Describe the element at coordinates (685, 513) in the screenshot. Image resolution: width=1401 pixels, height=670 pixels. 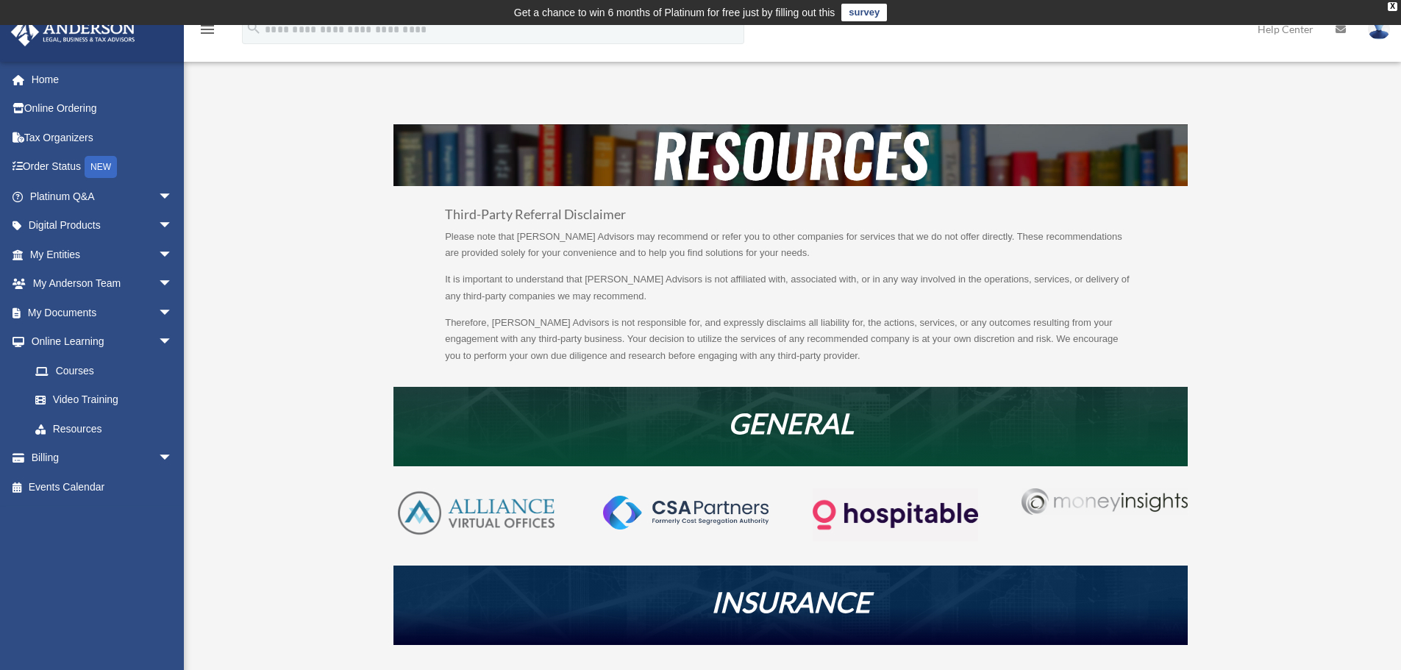
I see `img: CSA-partners-Formerly-Cost-Segregation-Authority` at that location.